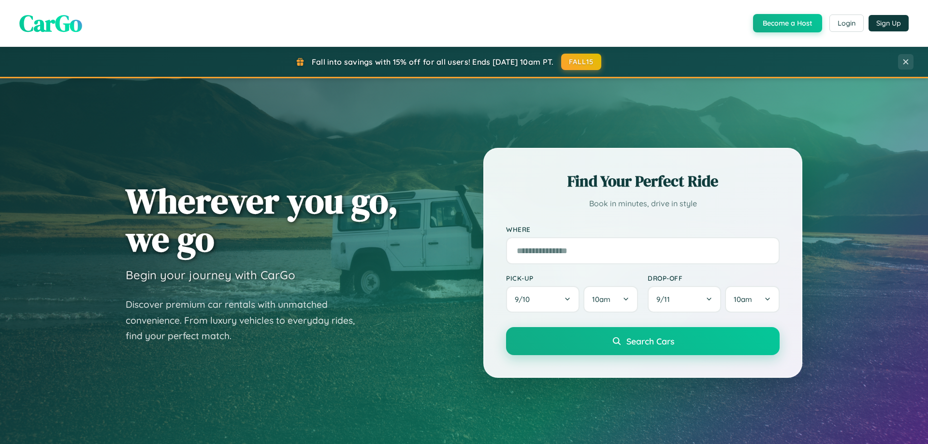  Describe the element at coordinates (666, 299) in the screenshot. I see `span: 9 / 11` at that location.